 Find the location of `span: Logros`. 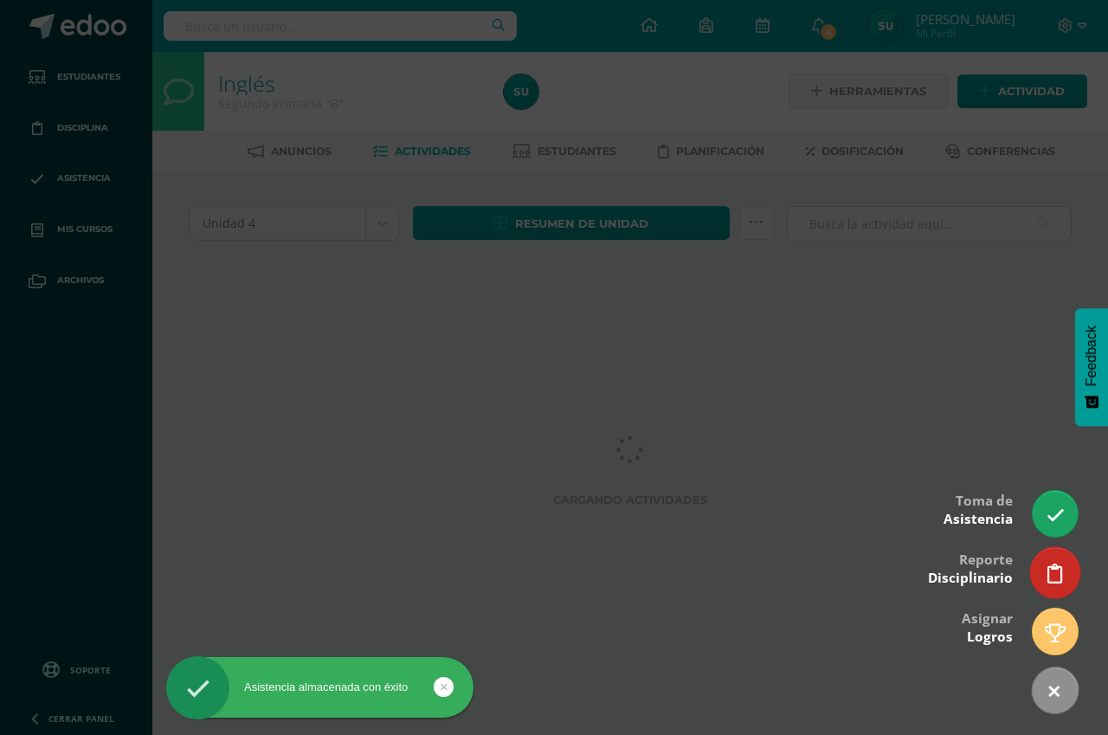

span: Logros is located at coordinates (989, 636).